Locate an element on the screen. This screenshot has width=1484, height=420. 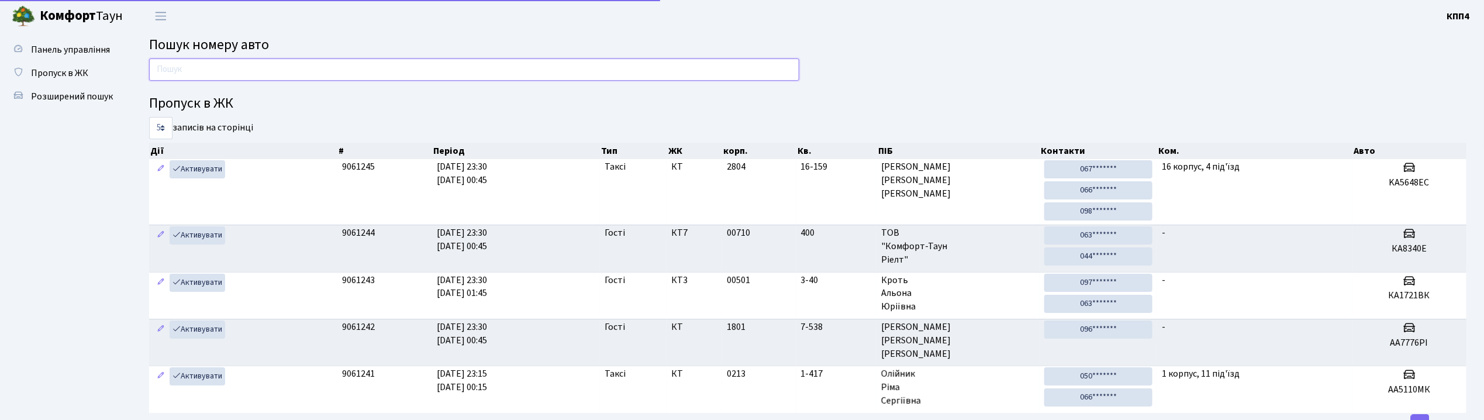
span: 2804 is located at coordinates (736, 167).